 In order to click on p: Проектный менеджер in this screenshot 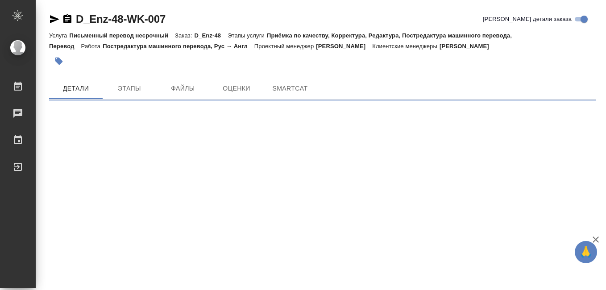, I will do `click(285, 46)`.